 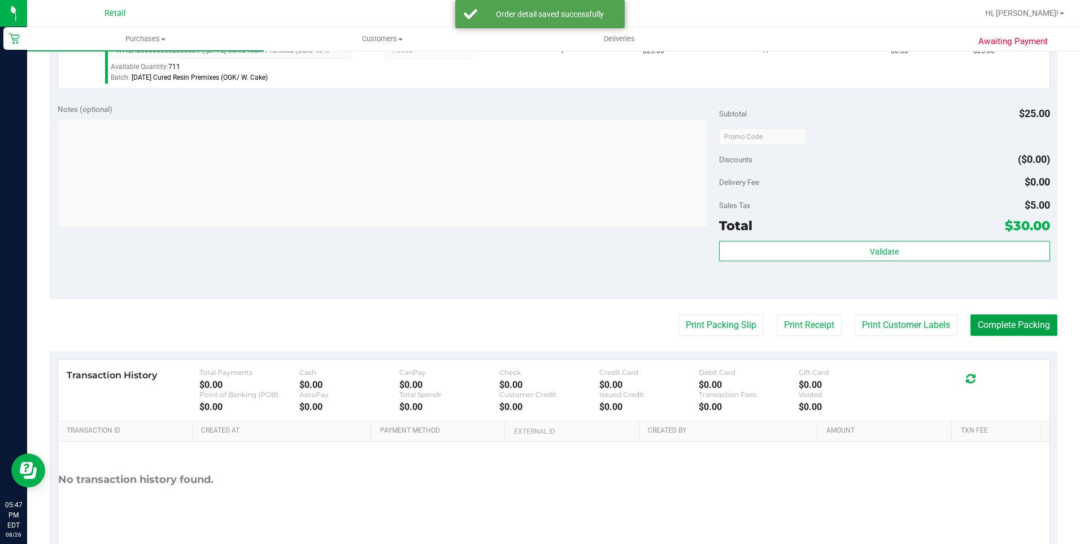 What do you see at coordinates (14, 38) in the screenshot?
I see `inline-svg: Retail` at bounding box center [14, 38].